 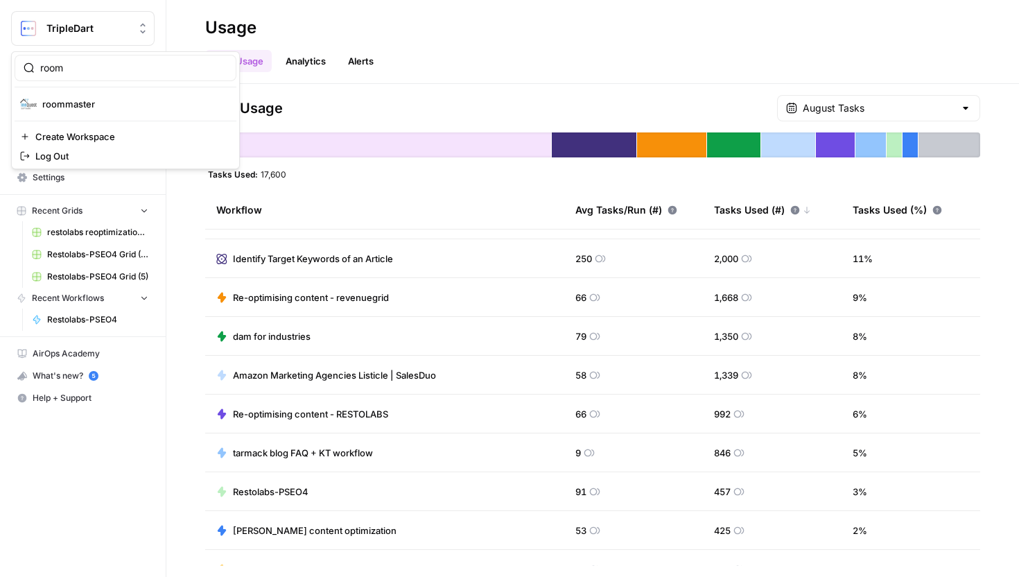 What do you see at coordinates (334, 375) in the screenshot?
I see `span: Amazon Marketing Agencies Listicle | SalesDuo` at bounding box center [334, 375].